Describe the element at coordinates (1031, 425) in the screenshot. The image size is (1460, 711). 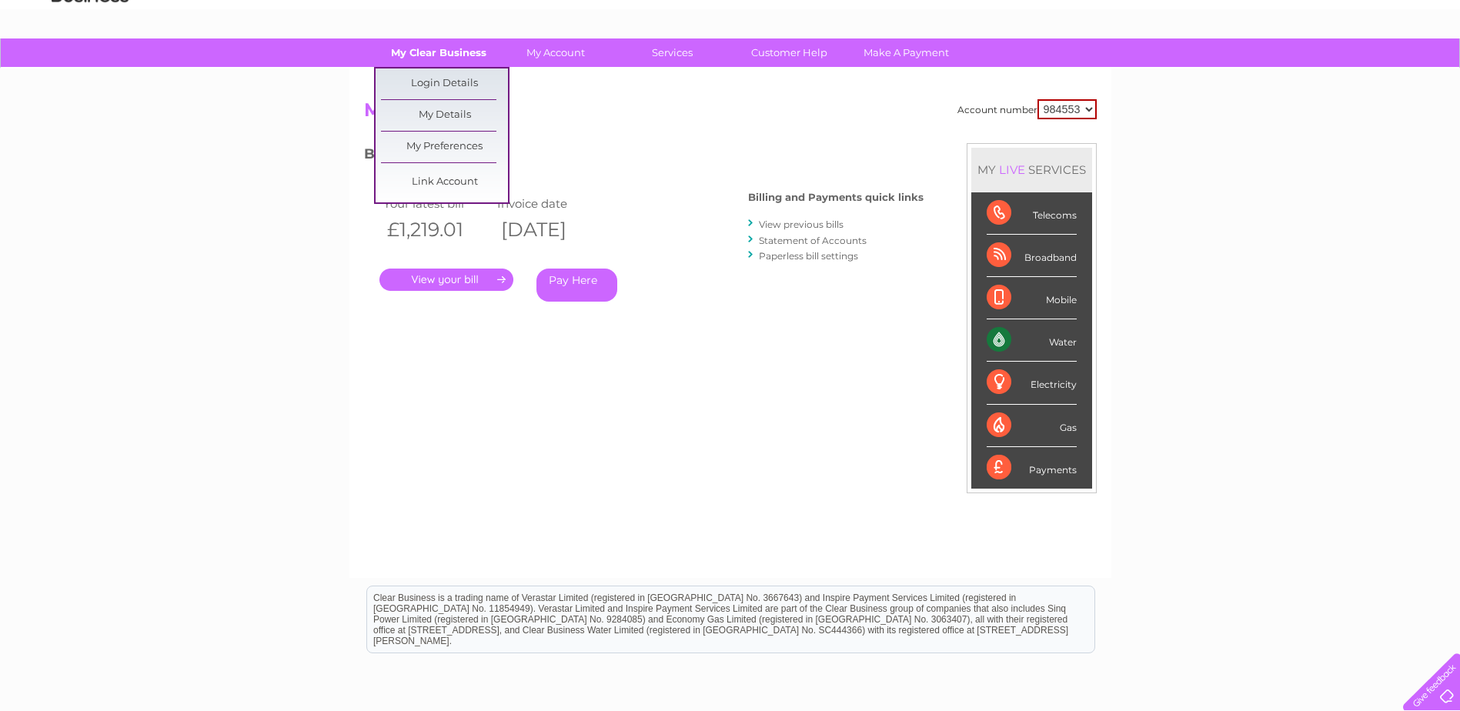
I see `div: Gas` at that location.